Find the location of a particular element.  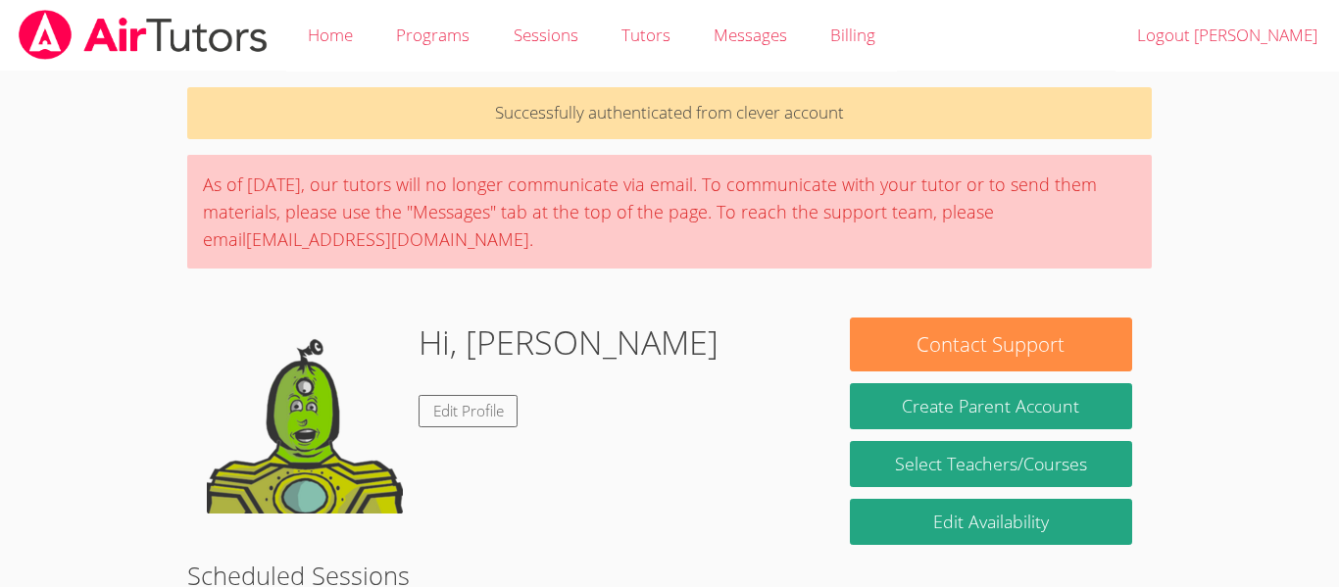

button: Create Parent Account is located at coordinates (991, 406).